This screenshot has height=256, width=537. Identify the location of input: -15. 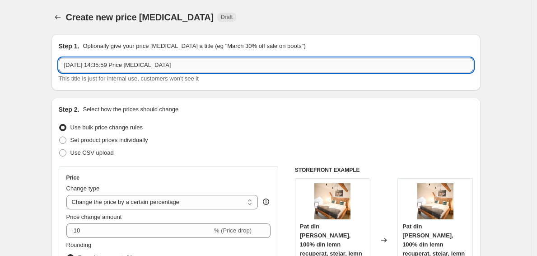
(139, 230).